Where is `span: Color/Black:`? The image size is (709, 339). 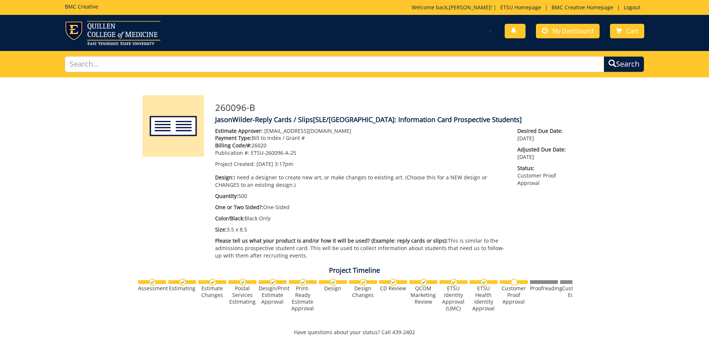
span: Color/Black: is located at coordinates (230, 218).